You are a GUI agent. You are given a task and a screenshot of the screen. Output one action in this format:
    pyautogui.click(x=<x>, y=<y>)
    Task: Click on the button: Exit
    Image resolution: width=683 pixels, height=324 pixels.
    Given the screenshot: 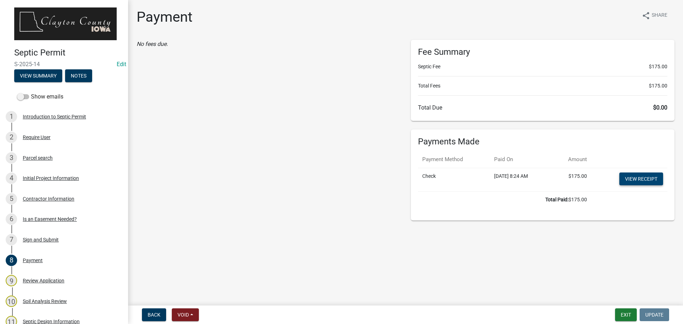 What is the action you would take?
    pyautogui.click(x=625, y=315)
    